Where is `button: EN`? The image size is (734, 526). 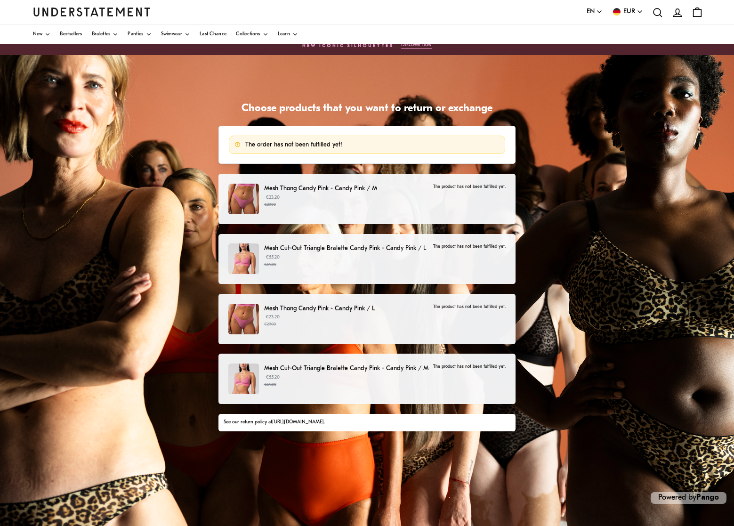
button: EN is located at coordinates (595, 12).